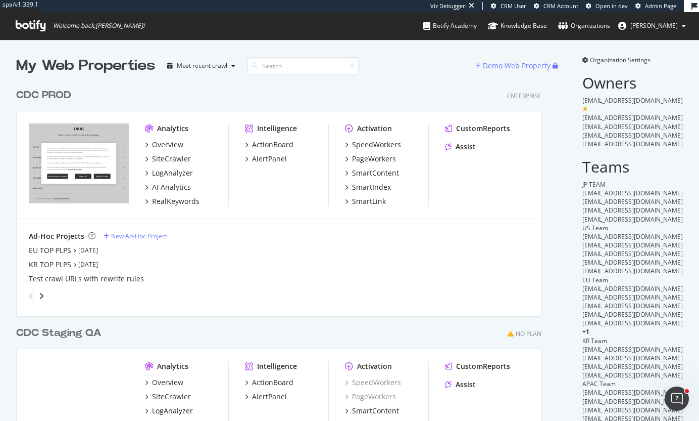 This screenshot has width=699, height=421. What do you see at coordinates (514, 6) in the screenshot?
I see `span: CRM User` at bounding box center [514, 6].